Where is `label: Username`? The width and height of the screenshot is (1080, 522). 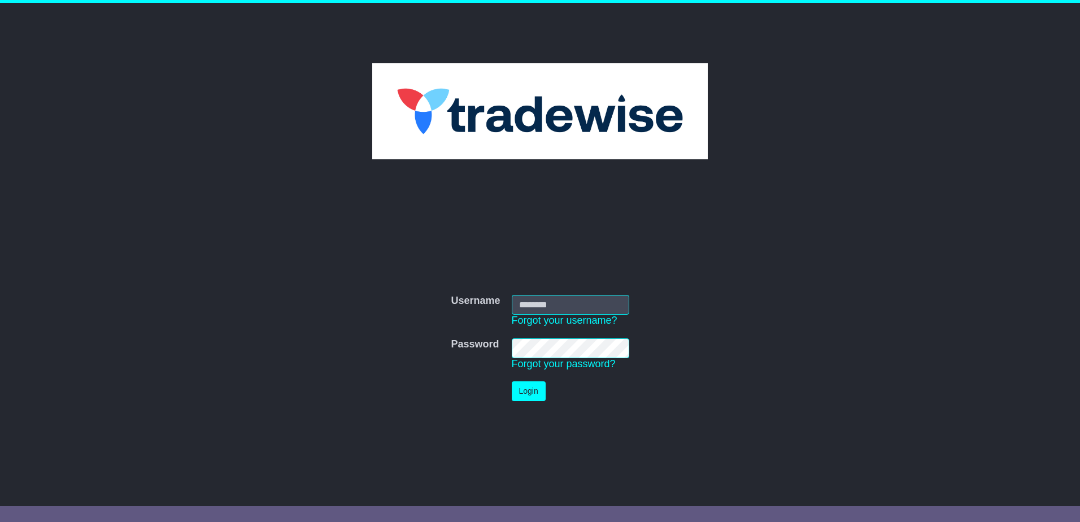 label: Username is located at coordinates (475, 301).